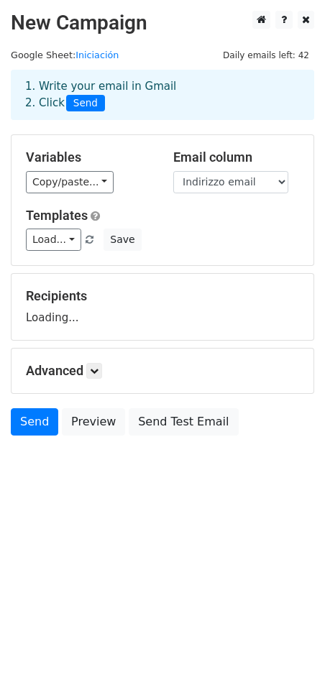 The image size is (325, 700). Describe the element at coordinates (65, 55) in the screenshot. I see `small: Google Sheet:` at that location.